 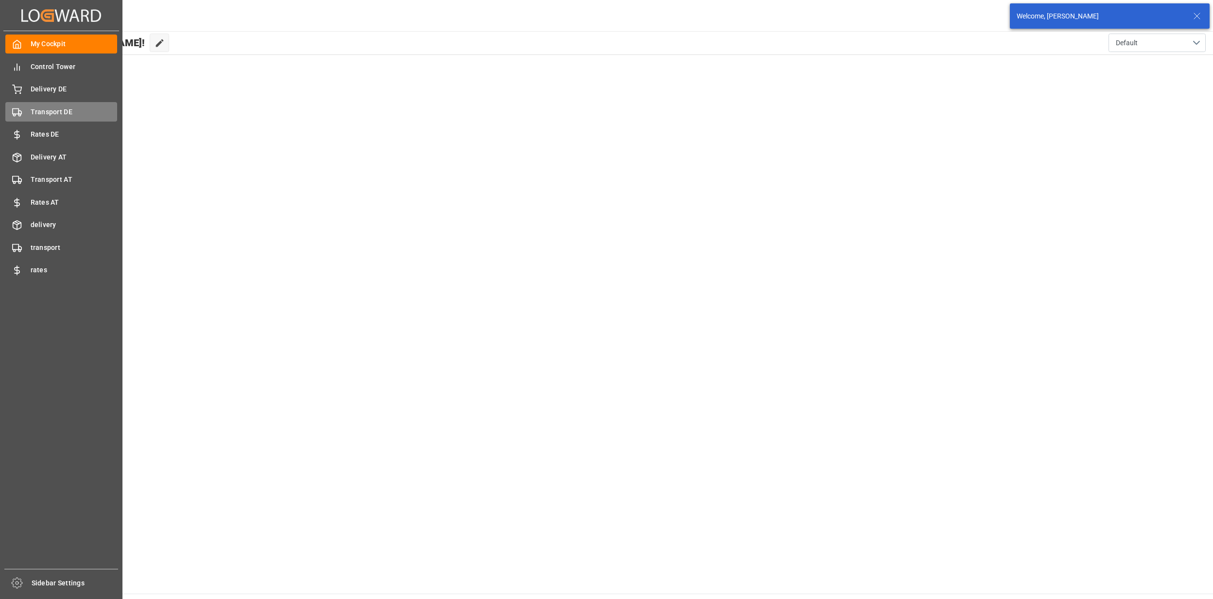 I want to click on span: Control Tower, so click(x=74, y=67).